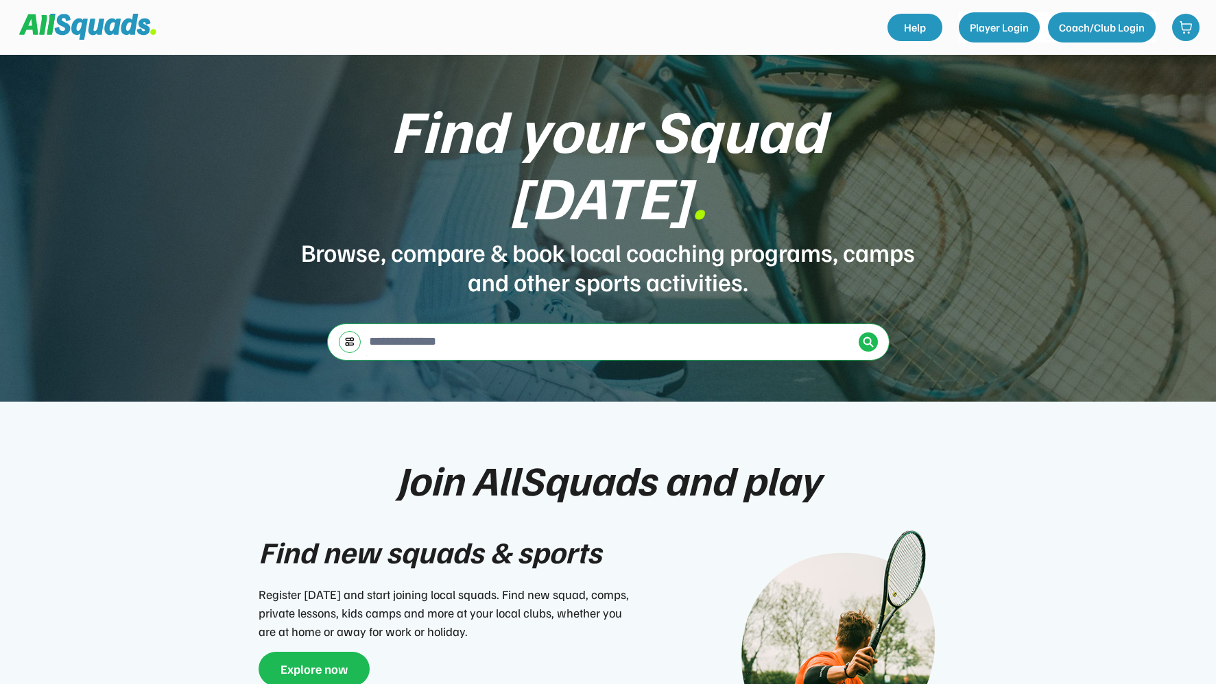 The image size is (1216, 684). Describe the element at coordinates (88, 27) in the screenshot. I see `img: Squad%20Logo.svg` at that location.